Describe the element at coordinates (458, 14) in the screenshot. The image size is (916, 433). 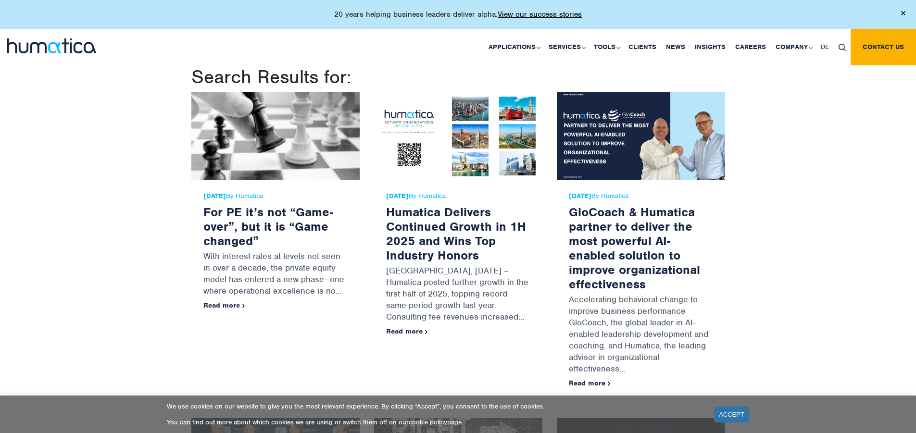
I see `p: 20 years helping business leaders deliver alpha.` at that location.